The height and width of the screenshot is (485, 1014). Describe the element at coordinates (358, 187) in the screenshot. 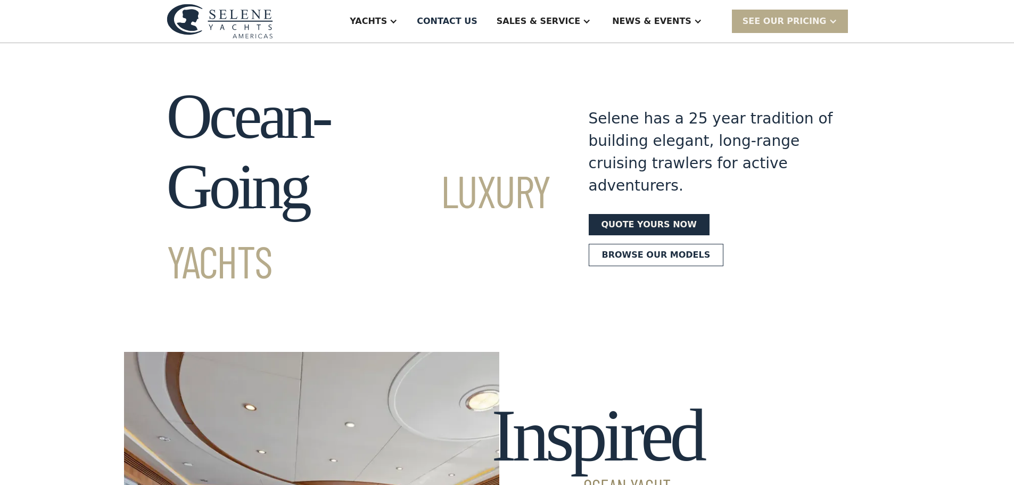

I see `h1: Ocean-Going` at that location.